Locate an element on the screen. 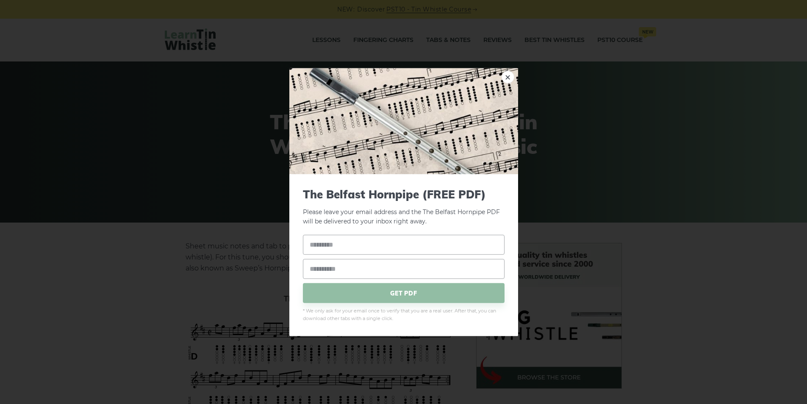 The width and height of the screenshot is (807, 404). img: Tin Whistle Tab Preview is located at coordinates (404, 121).